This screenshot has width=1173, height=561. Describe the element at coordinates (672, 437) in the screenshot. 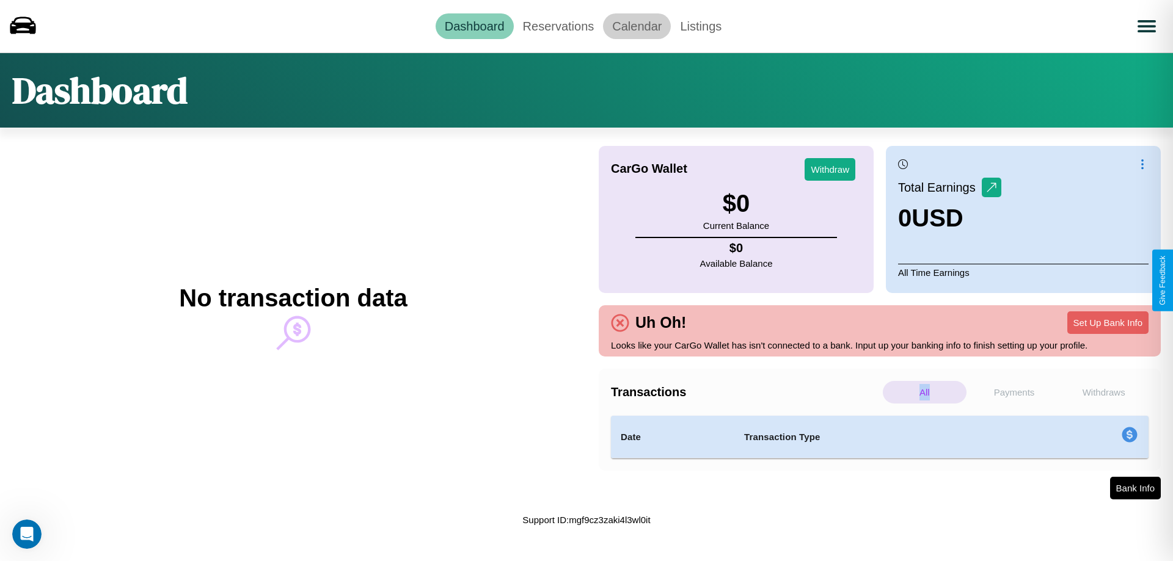

I see `h4: Date` at that location.